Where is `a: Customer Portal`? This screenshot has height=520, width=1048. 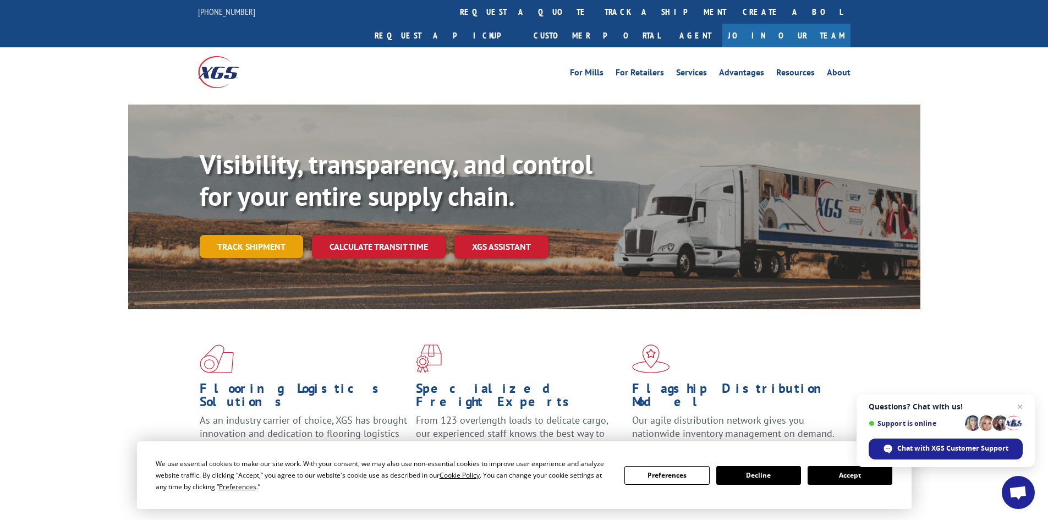 a: Customer Portal is located at coordinates (597, 35).